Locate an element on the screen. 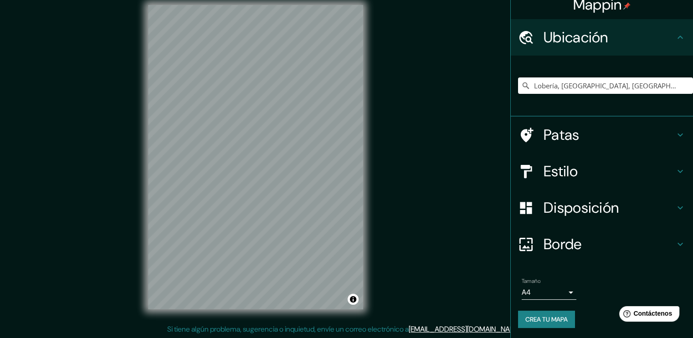  canvas: Mapa is located at coordinates (256, 157).